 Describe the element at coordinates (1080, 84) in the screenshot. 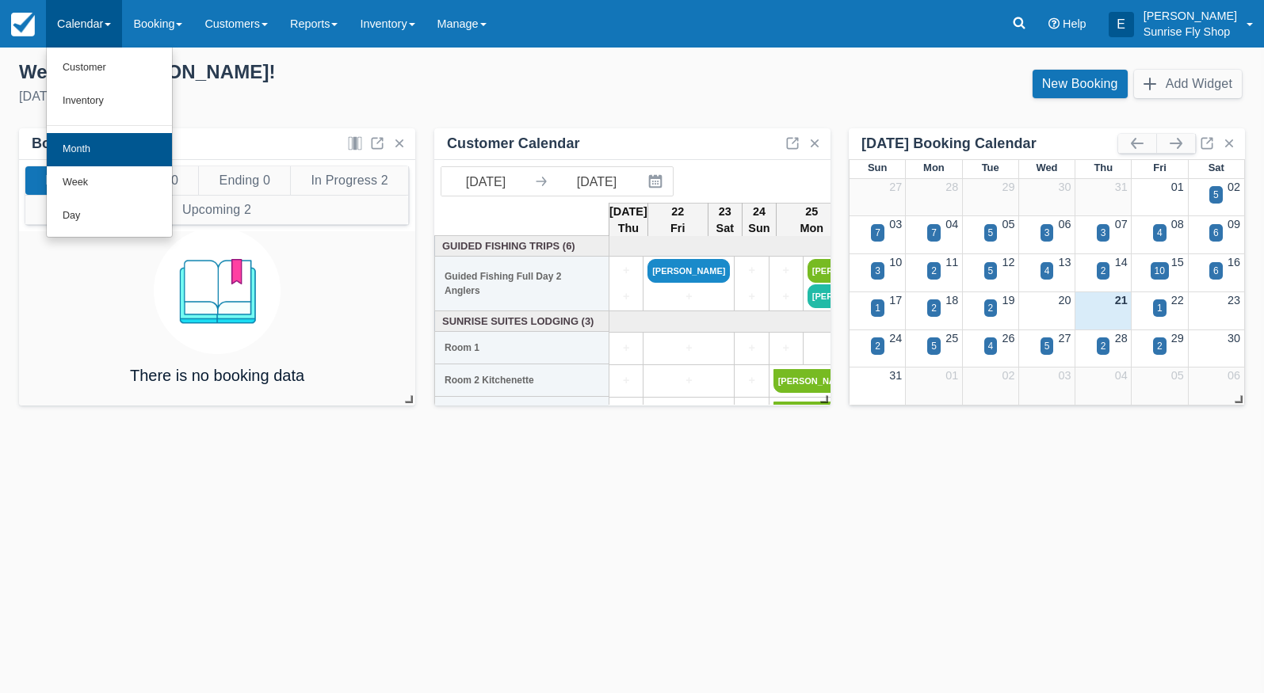

I see `a: New Booking` at that location.